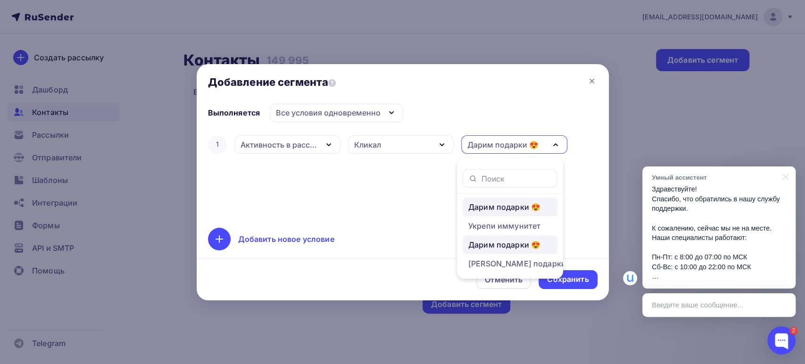 The height and width of the screenshot is (364, 805). I want to click on div: Сохранить, so click(568, 279).